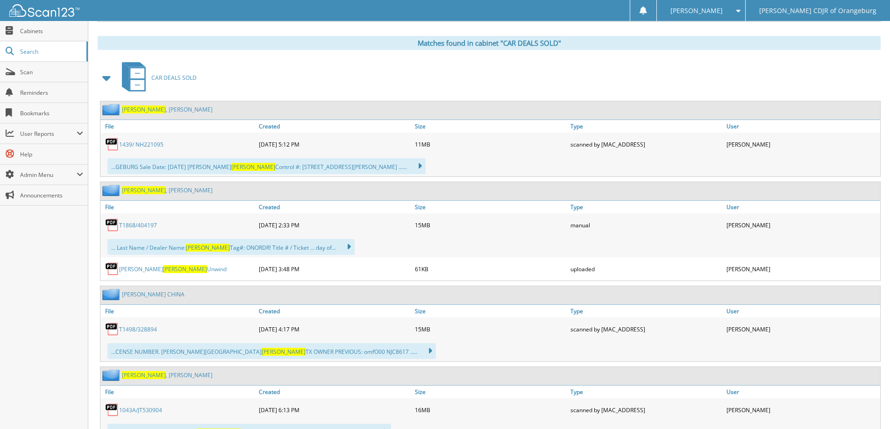 The height and width of the screenshot is (429, 890). What do you see at coordinates (646, 269) in the screenshot?
I see `div: uploaded` at bounding box center [646, 269].